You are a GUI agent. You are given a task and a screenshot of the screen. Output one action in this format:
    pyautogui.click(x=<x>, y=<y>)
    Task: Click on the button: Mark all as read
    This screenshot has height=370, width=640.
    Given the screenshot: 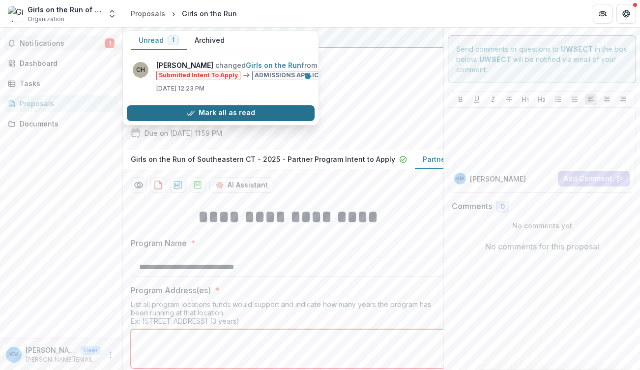 What is the action you would take?
    pyautogui.click(x=221, y=113)
    